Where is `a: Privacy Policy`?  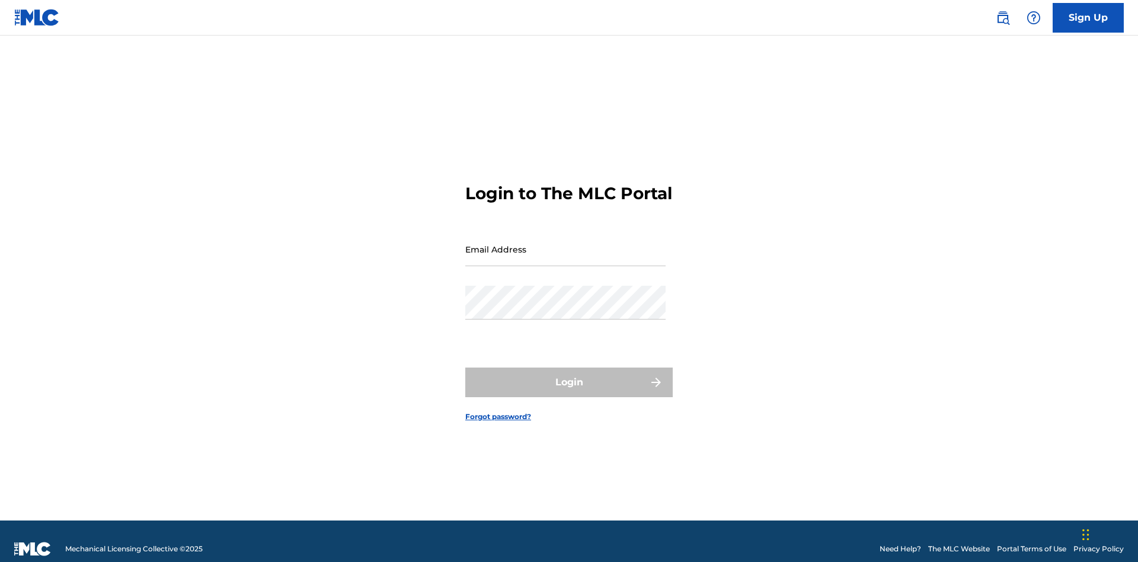 a: Privacy Policy is located at coordinates (1098, 549).